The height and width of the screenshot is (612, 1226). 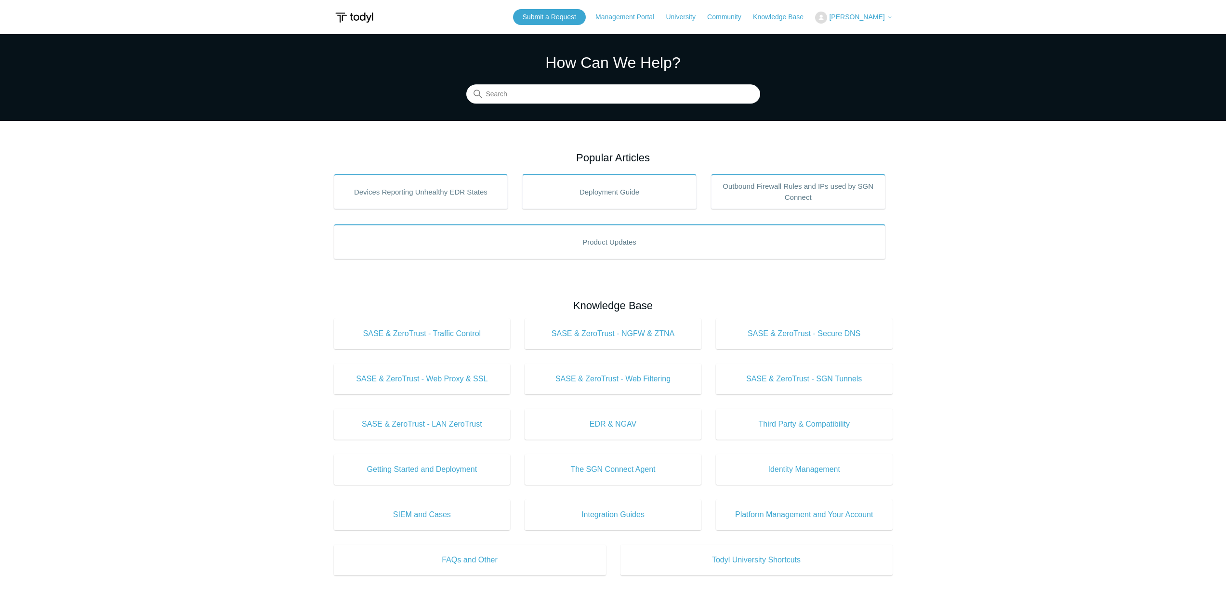 I want to click on span: SIEM and Cases, so click(x=422, y=515).